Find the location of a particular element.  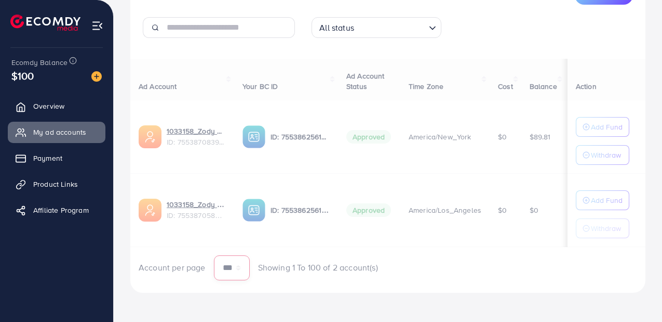

img: menu is located at coordinates (97, 25).